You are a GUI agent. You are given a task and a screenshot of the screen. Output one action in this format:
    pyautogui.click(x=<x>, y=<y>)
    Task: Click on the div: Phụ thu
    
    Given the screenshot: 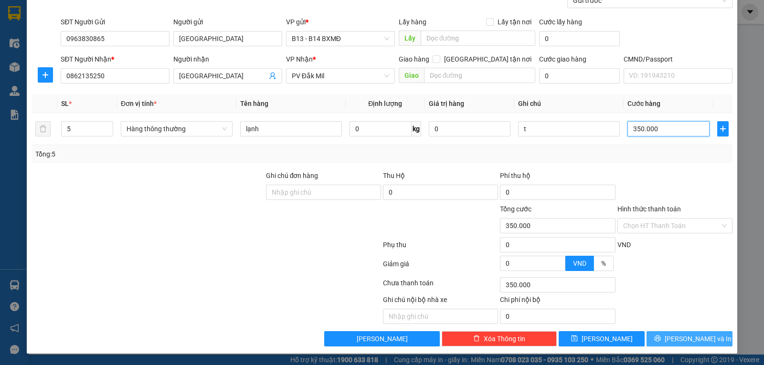 What is the action you would take?
    pyautogui.click(x=440, y=248)
    